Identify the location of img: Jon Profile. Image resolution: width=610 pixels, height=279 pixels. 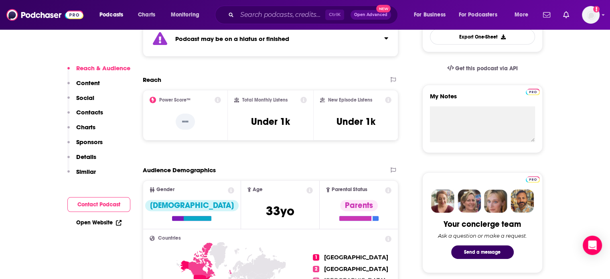
(522, 201).